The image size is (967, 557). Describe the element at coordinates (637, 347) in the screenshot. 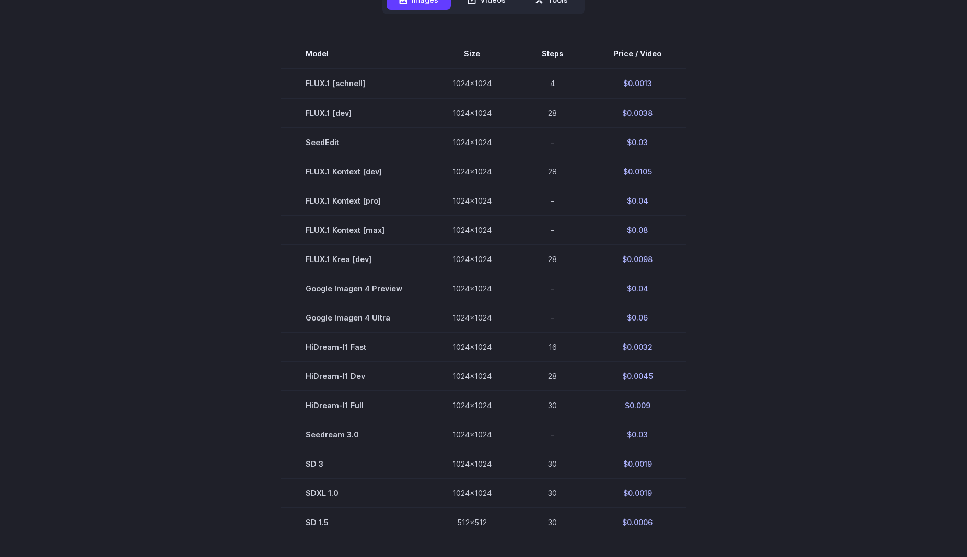

I see `td: $0.0032` at that location.